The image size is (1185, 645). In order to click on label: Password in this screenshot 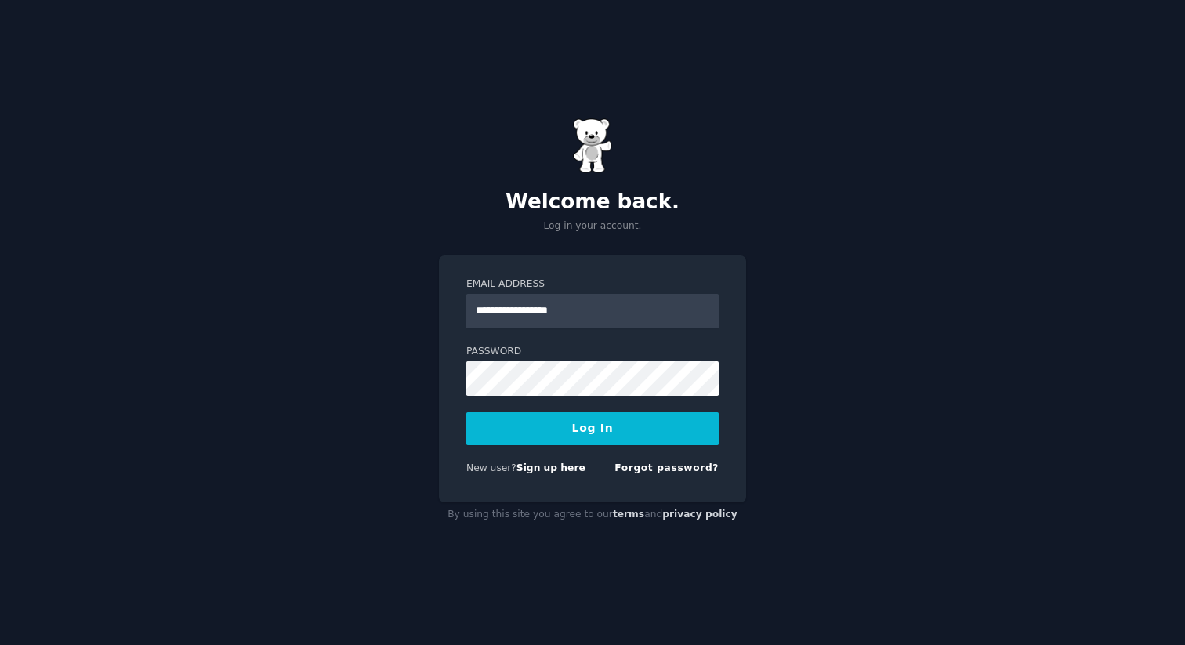, I will do `click(593, 352)`.